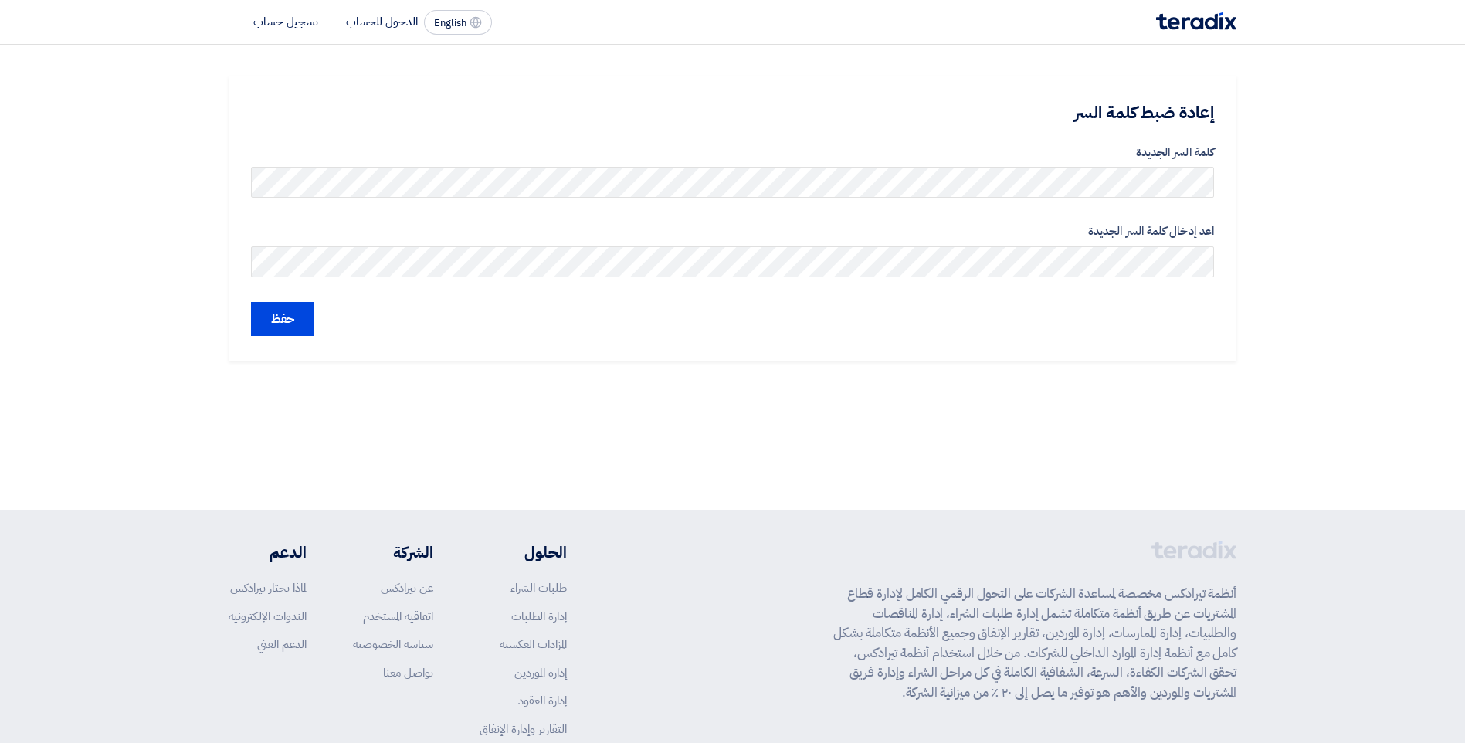  What do you see at coordinates (533, 644) in the screenshot?
I see `a: المزادات العكسية` at bounding box center [533, 644].